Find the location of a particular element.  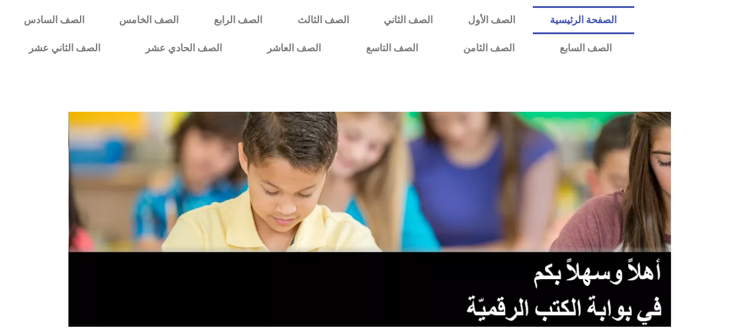

a: الصف الثامن is located at coordinates (489, 48).